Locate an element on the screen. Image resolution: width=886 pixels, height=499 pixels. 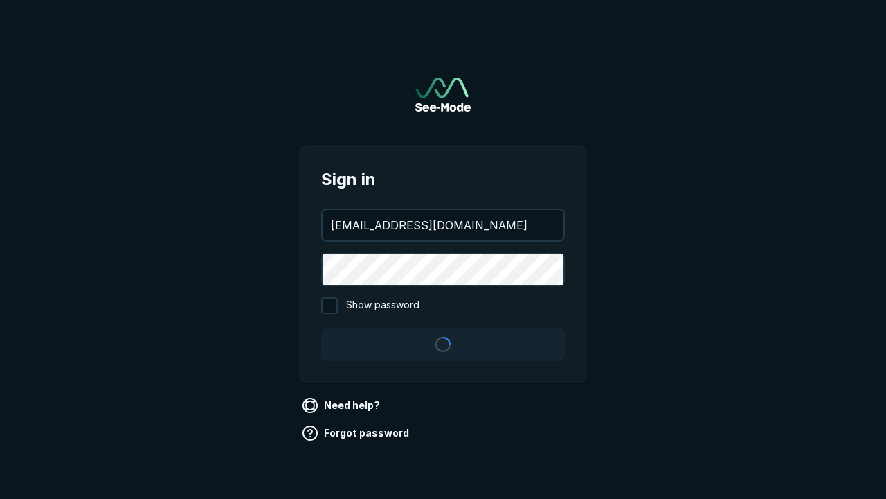
a: Need help? is located at coordinates (342, 405).